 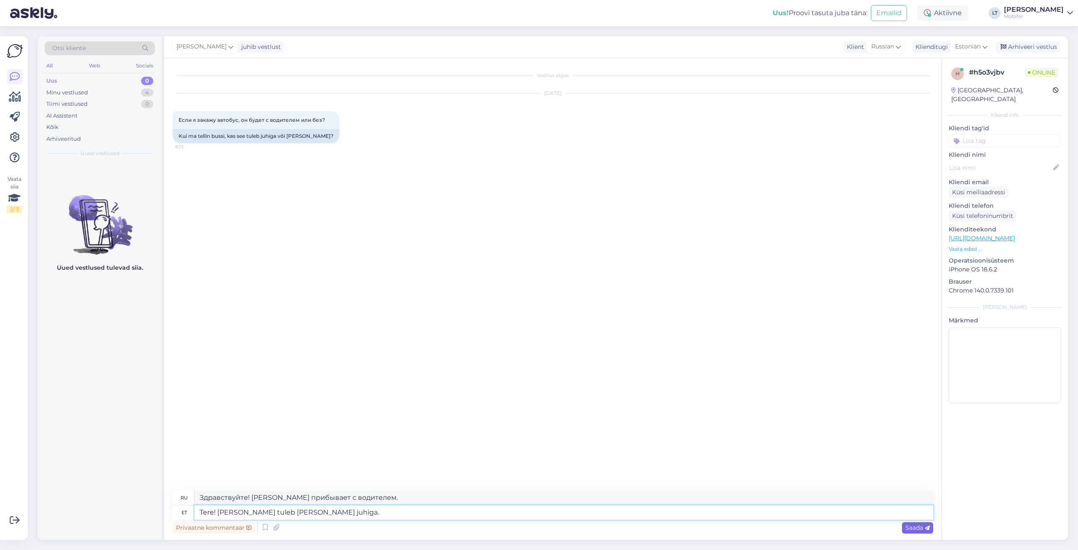 What do you see at coordinates (995, 13) in the screenshot?
I see `div: LT` at bounding box center [995, 13].